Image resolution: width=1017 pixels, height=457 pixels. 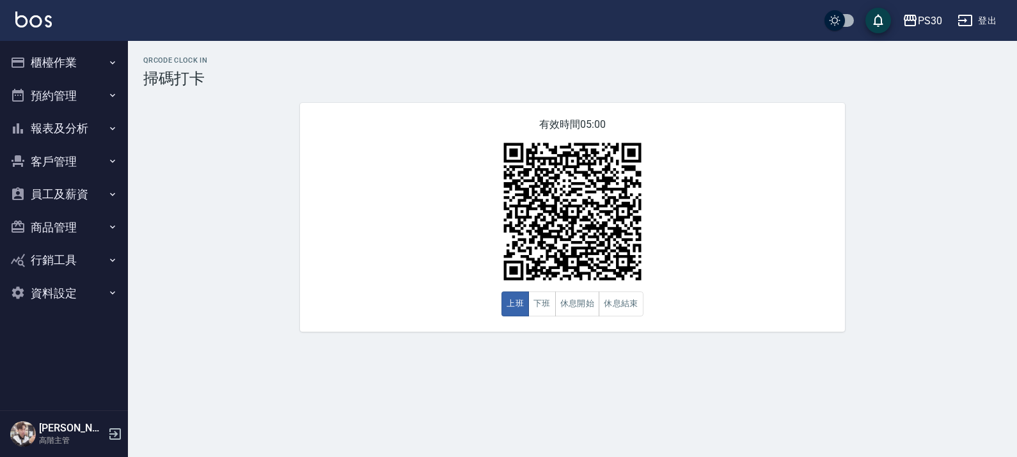 What do you see at coordinates (977, 20) in the screenshot?
I see `button: 登出` at bounding box center [977, 20].